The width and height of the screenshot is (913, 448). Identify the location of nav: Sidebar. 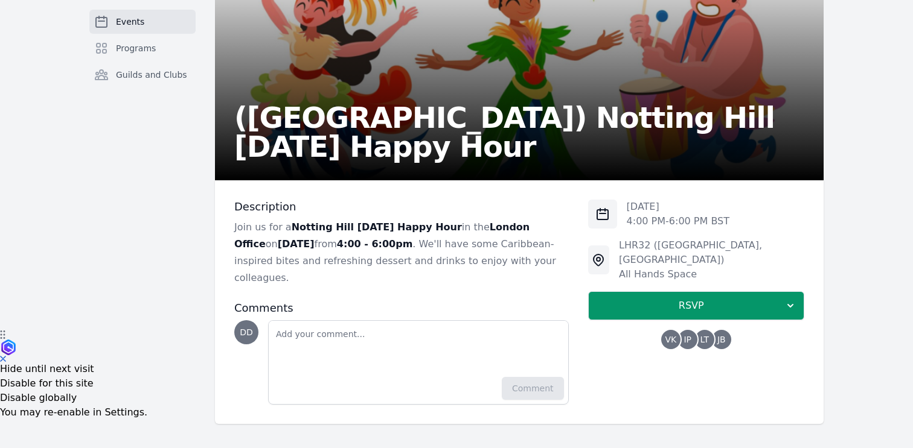
(142, 58).